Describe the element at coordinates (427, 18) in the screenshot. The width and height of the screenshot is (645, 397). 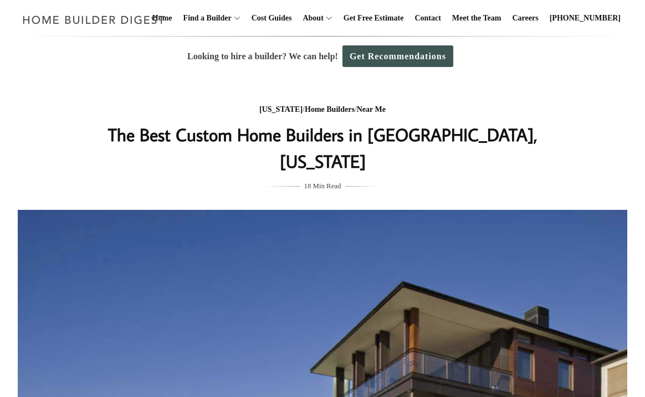
I see `a: Contact` at that location.